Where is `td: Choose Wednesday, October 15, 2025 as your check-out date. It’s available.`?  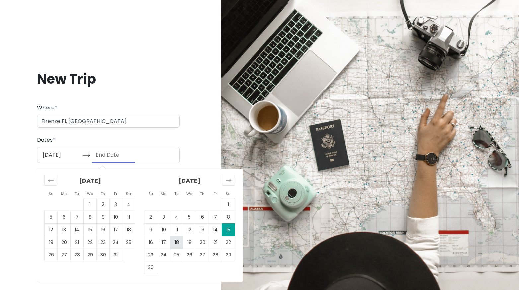
td: Choose Wednesday, October 15, 2025 as your check-out date. It’s available. is located at coordinates (90, 230).